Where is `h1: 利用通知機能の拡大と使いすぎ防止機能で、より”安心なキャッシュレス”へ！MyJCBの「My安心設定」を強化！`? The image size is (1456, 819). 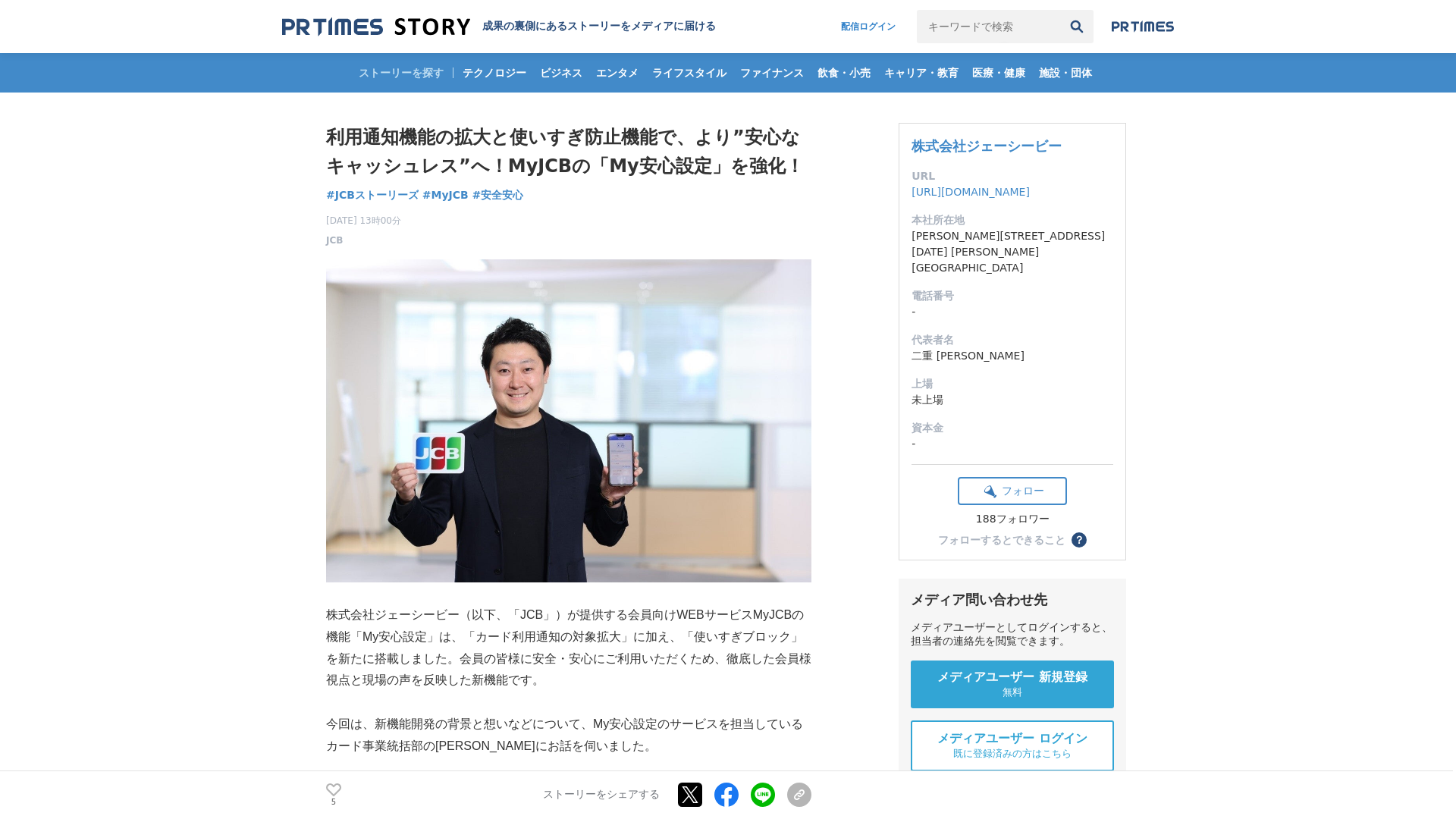
h1: 利用通知機能の拡大と使いすぎ防止機能で、より”安心なキャッシュレス”へ！MyJCBの「My安心設定」を強化！ is located at coordinates (568, 151).